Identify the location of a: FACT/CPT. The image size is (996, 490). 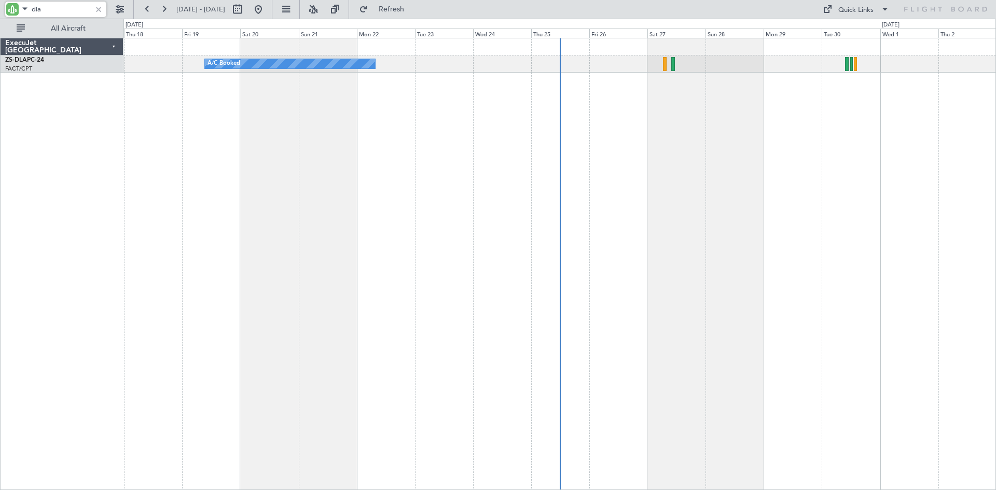
(19, 68).